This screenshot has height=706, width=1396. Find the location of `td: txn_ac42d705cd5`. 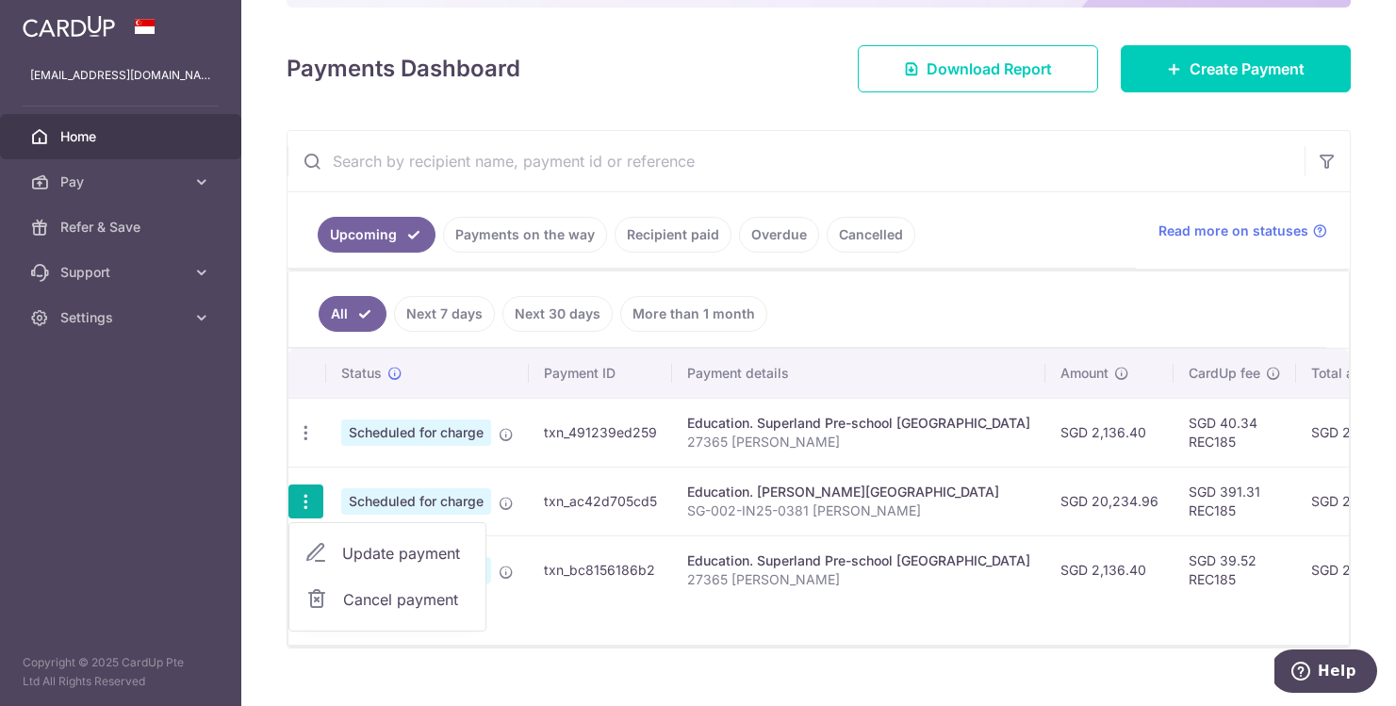

td: txn_ac42d705cd5 is located at coordinates (601, 501).